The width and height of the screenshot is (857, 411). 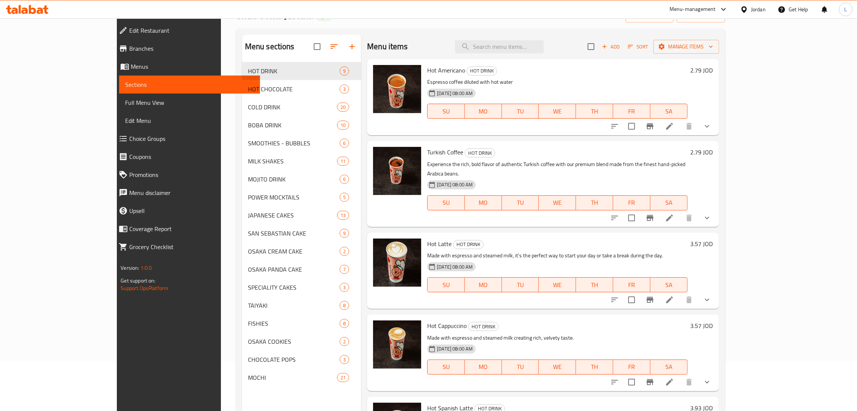 What do you see at coordinates (689, 126) in the screenshot?
I see `button: delete` at bounding box center [689, 126].